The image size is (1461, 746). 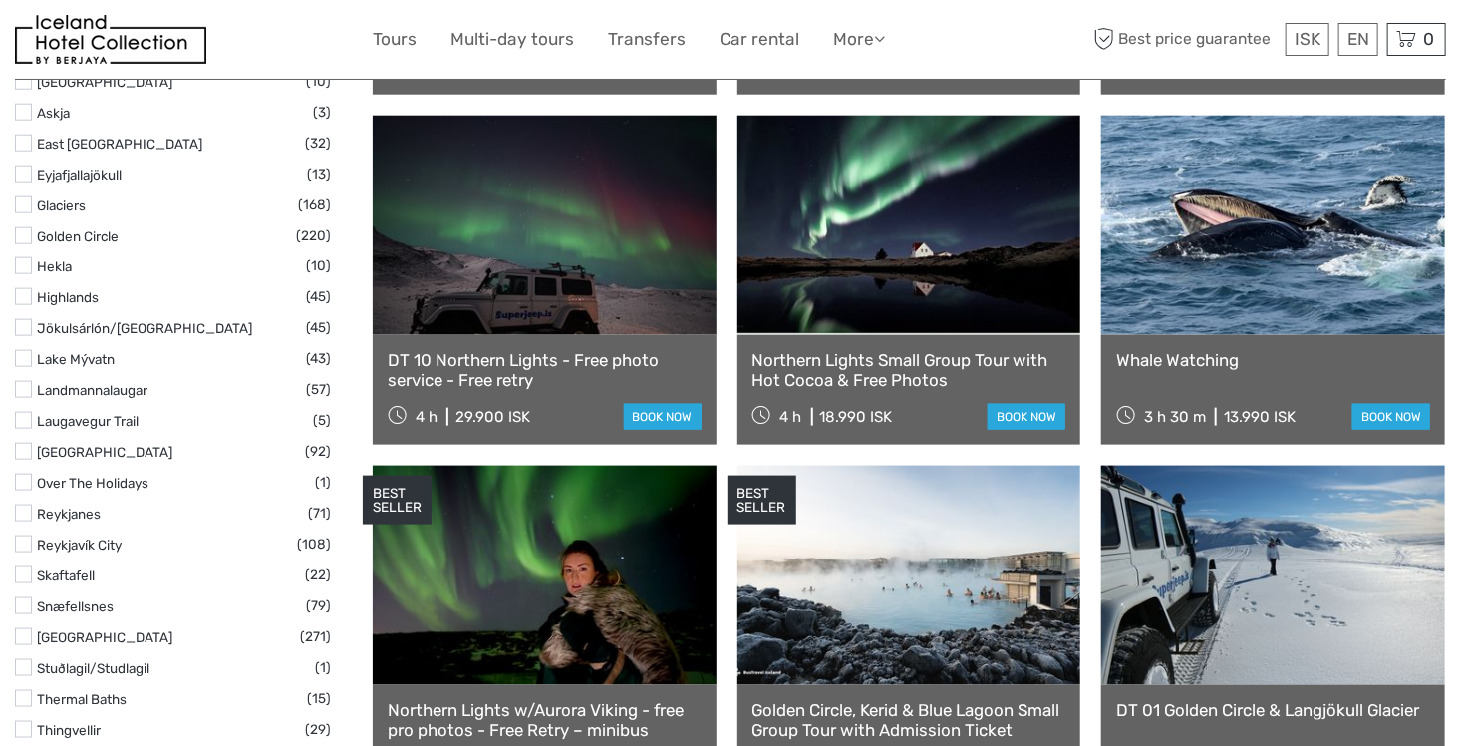 I want to click on span: (71), so click(x=319, y=512).